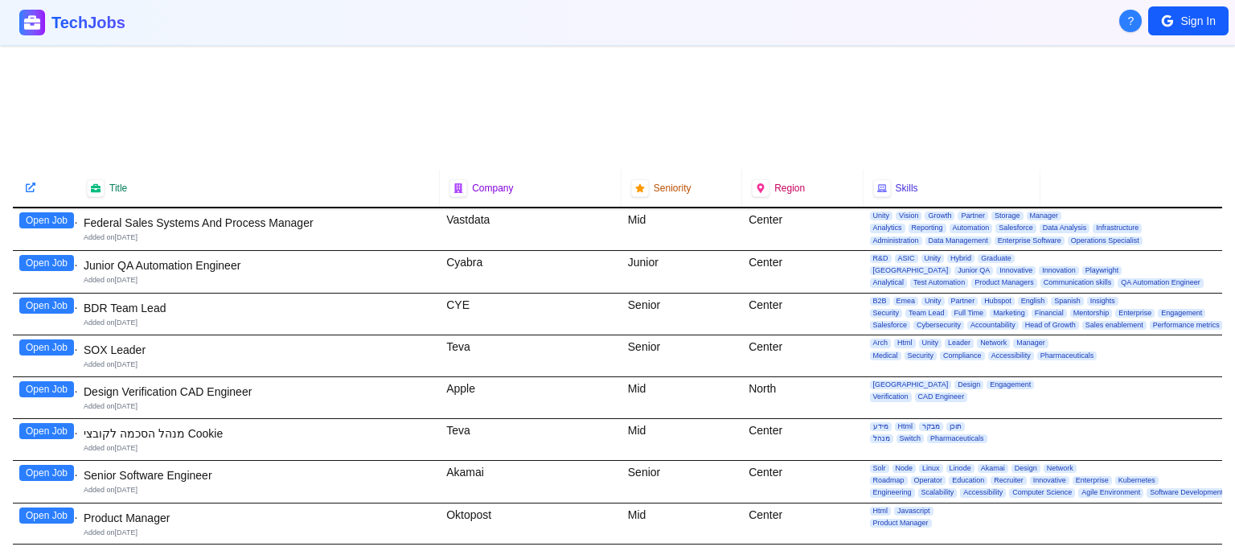  What do you see at coordinates (1007, 215) in the screenshot?
I see `span: Storage` at bounding box center [1007, 215].